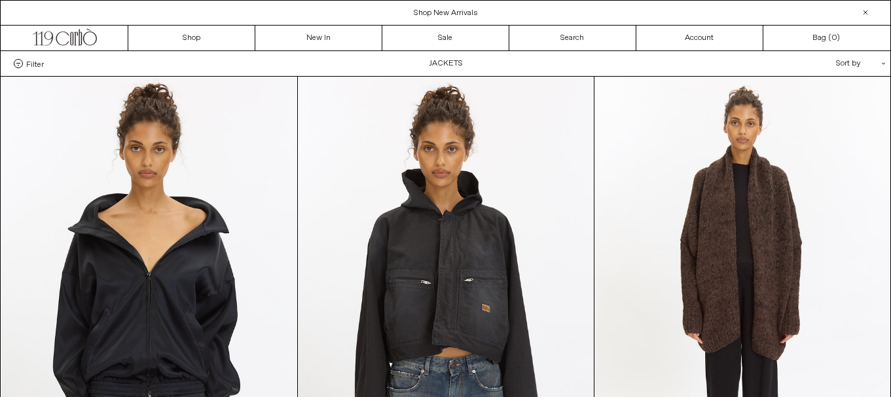 The height and width of the screenshot is (397, 891). I want to click on a: Shop New Arrivals, so click(446, 13).